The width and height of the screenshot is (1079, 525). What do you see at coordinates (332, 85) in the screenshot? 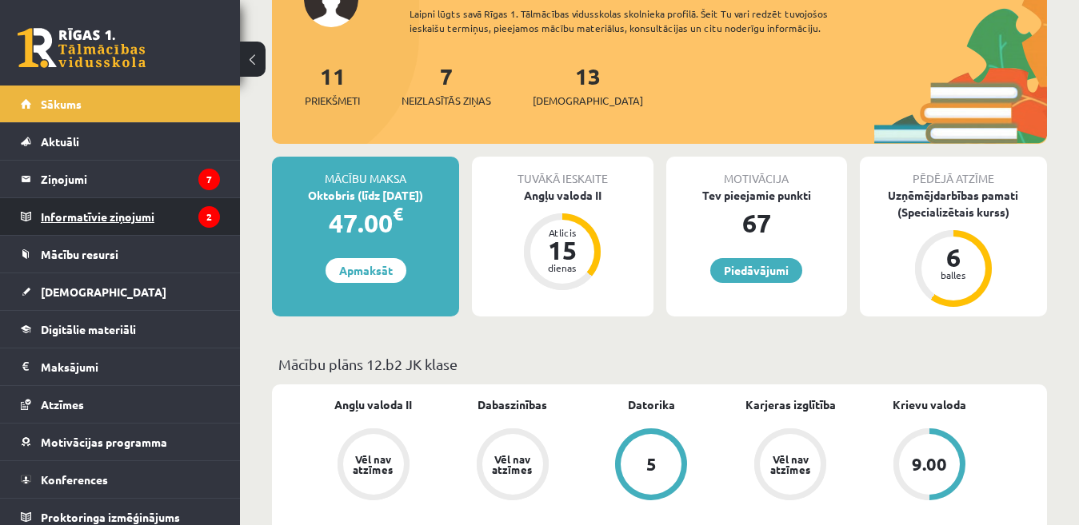
I see `a: 11Priekšmeti` at bounding box center [332, 85].